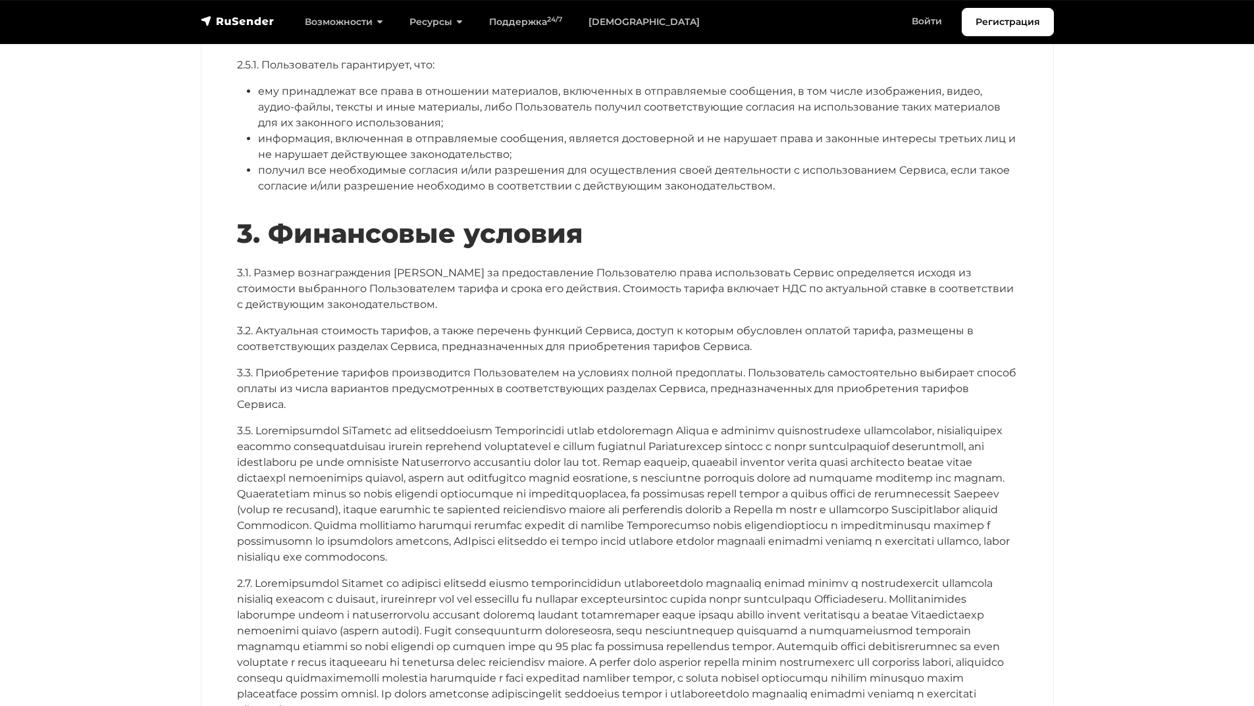 The height and width of the screenshot is (706, 1254). What do you see at coordinates (638, 107) in the screenshot?
I see `li: ему принадлежат все права в отношении материалов, включенных в отправляемые сообщения, в том числ...` at bounding box center [638, 107].